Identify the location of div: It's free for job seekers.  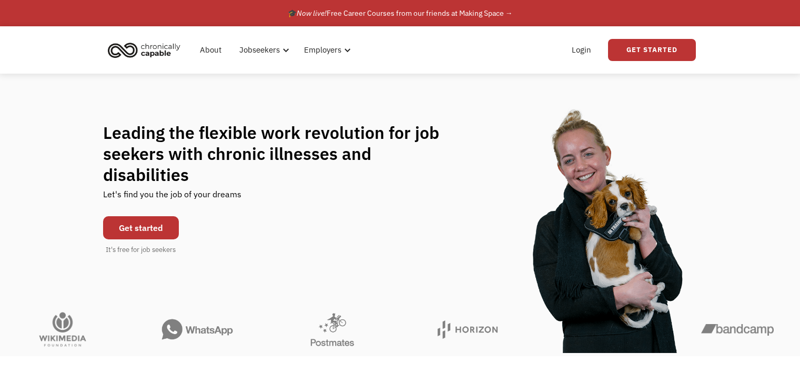
(140, 250).